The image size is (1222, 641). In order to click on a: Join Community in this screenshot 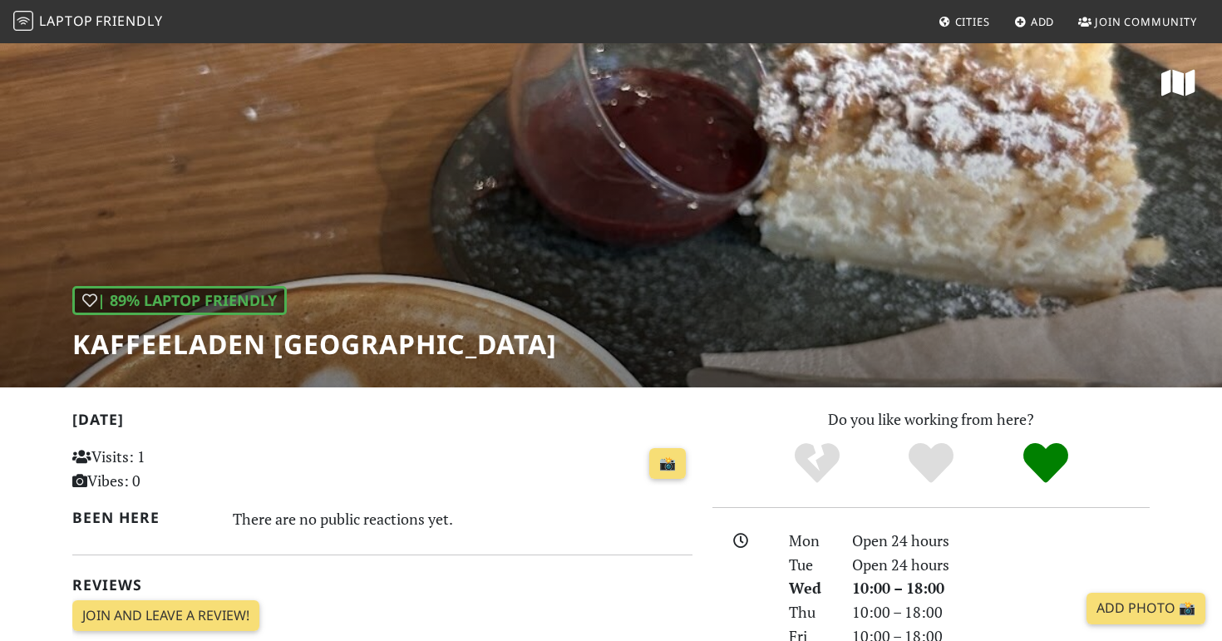, I will do `click(1138, 22)`.